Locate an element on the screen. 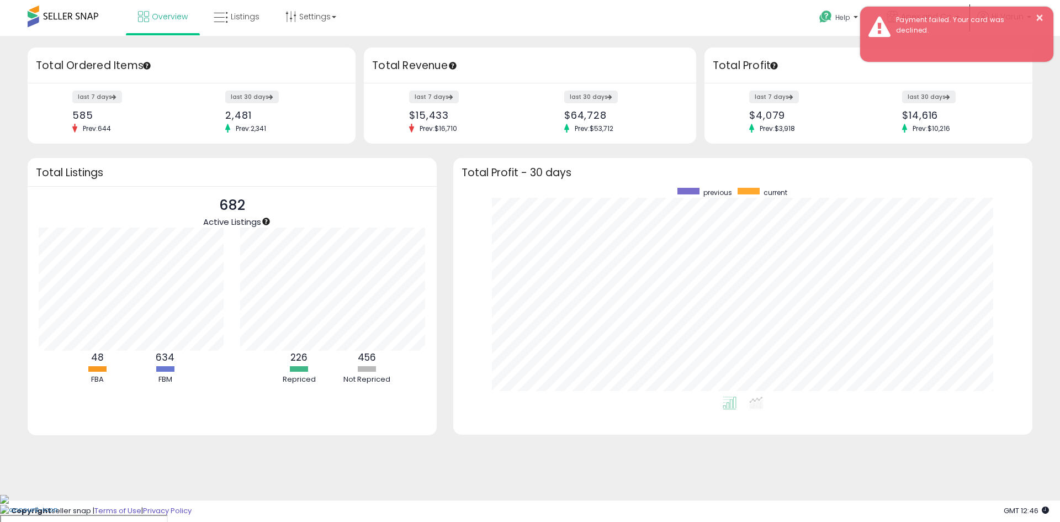 The image size is (1060, 522). span: Prev: $3,918 is located at coordinates (778, 128).